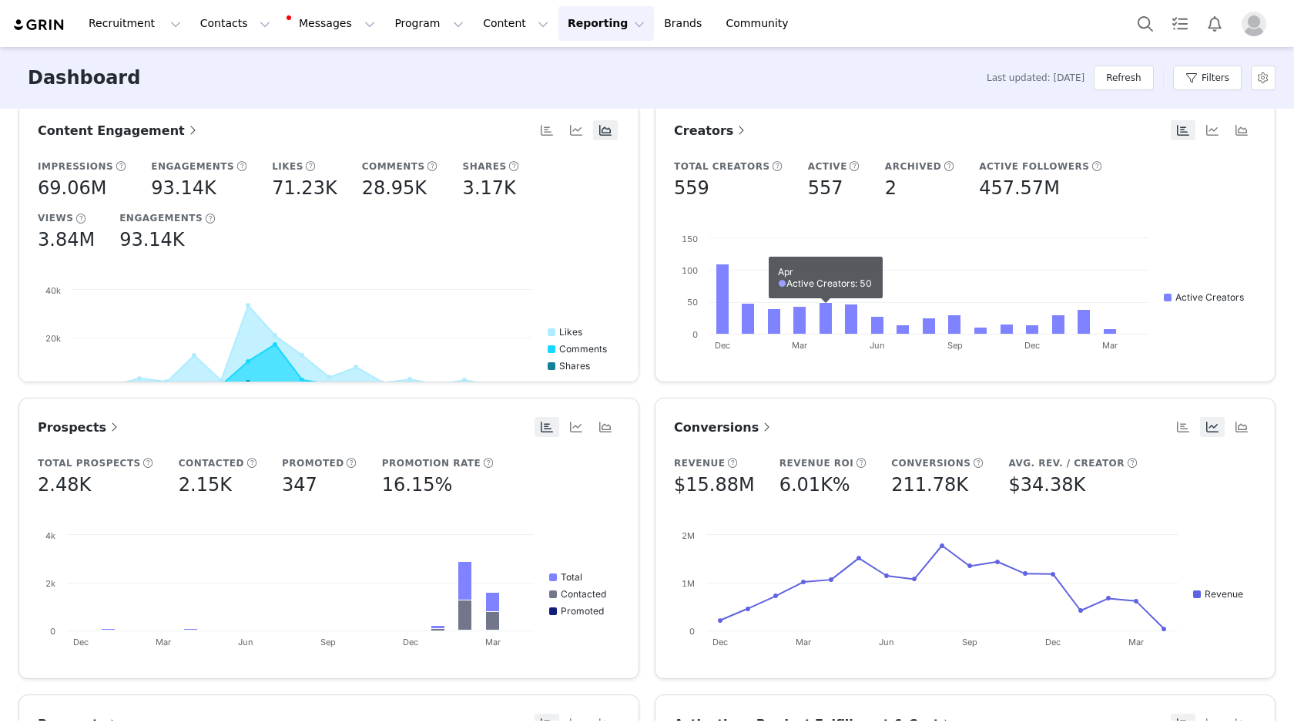 Image resolution: width=1294 pixels, height=723 pixels. What do you see at coordinates (571, 331) in the screenshot?
I see `text: Likes` at bounding box center [571, 331].